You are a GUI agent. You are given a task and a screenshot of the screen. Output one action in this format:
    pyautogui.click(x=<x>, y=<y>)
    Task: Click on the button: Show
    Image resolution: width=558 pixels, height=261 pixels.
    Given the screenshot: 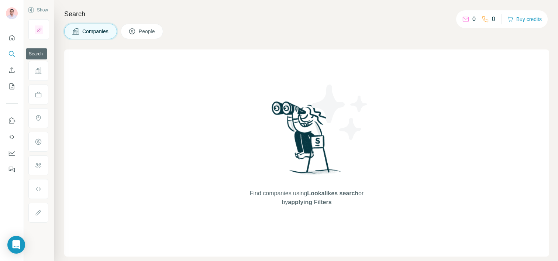 What is the action you would take?
    pyautogui.click(x=38, y=10)
    